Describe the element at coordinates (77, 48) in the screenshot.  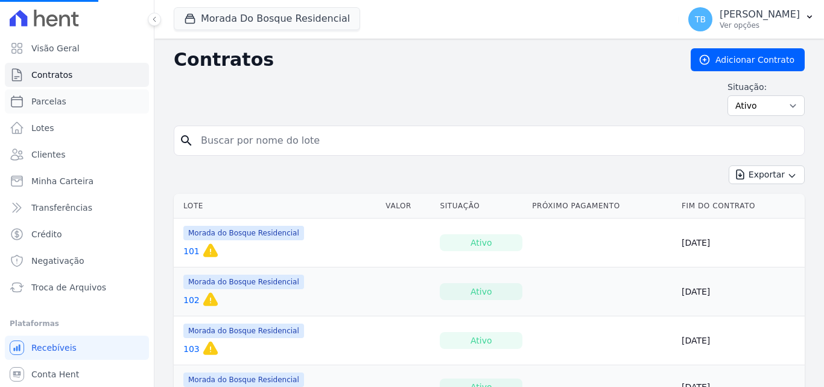
I see `a: Visão Geral` at that location.